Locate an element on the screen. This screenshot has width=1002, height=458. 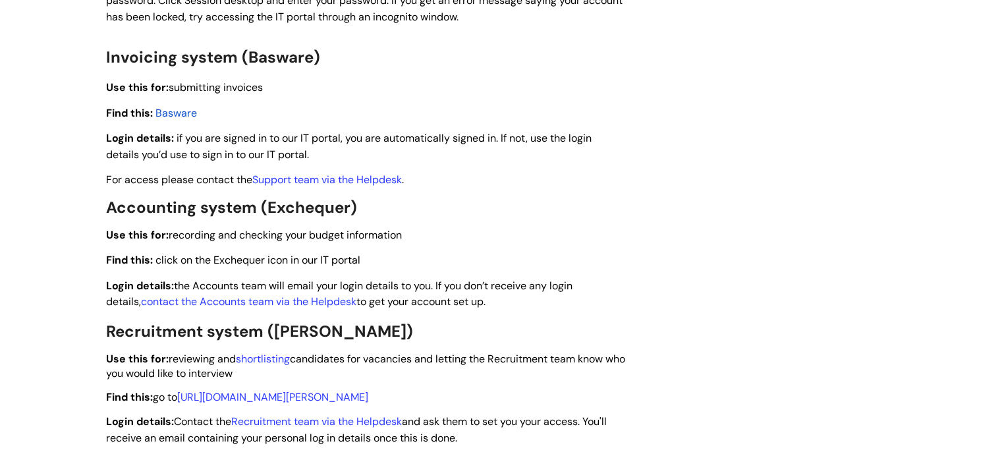
span: click on the Exchequer icon in our IT portal is located at coordinates (258, 260).